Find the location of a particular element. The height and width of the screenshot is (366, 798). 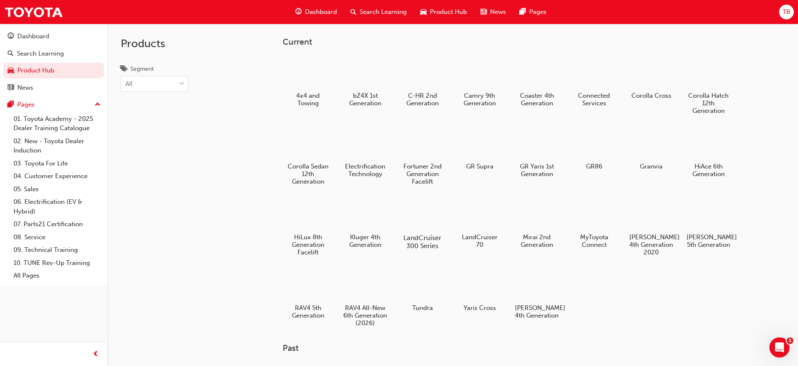

h5: Yaris Cross is located at coordinates (480, 308).